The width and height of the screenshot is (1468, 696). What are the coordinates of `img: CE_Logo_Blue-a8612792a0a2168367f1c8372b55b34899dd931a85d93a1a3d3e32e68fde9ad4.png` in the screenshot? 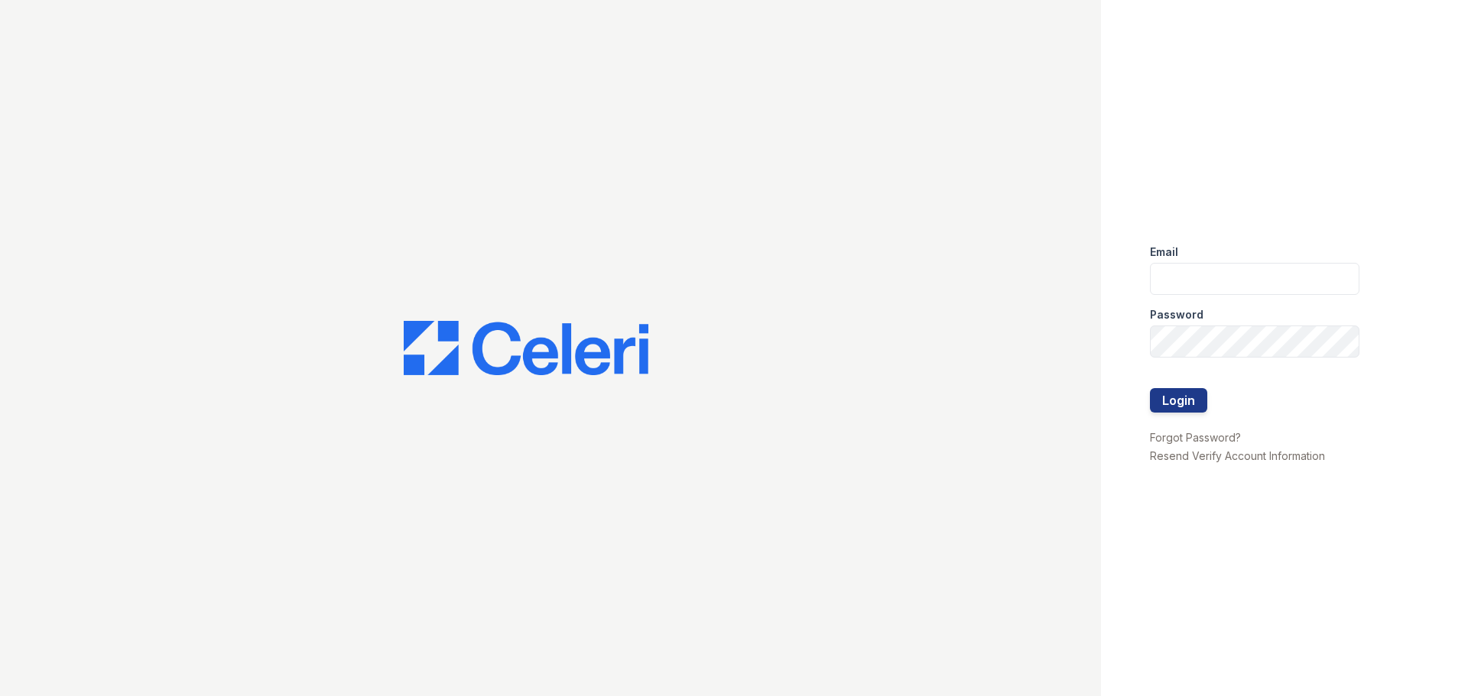 It's located at (526, 349).